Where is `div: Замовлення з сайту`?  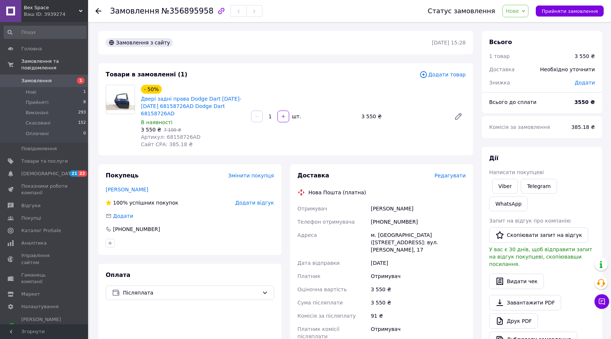 div: Замовлення з сайту is located at coordinates (139, 43).